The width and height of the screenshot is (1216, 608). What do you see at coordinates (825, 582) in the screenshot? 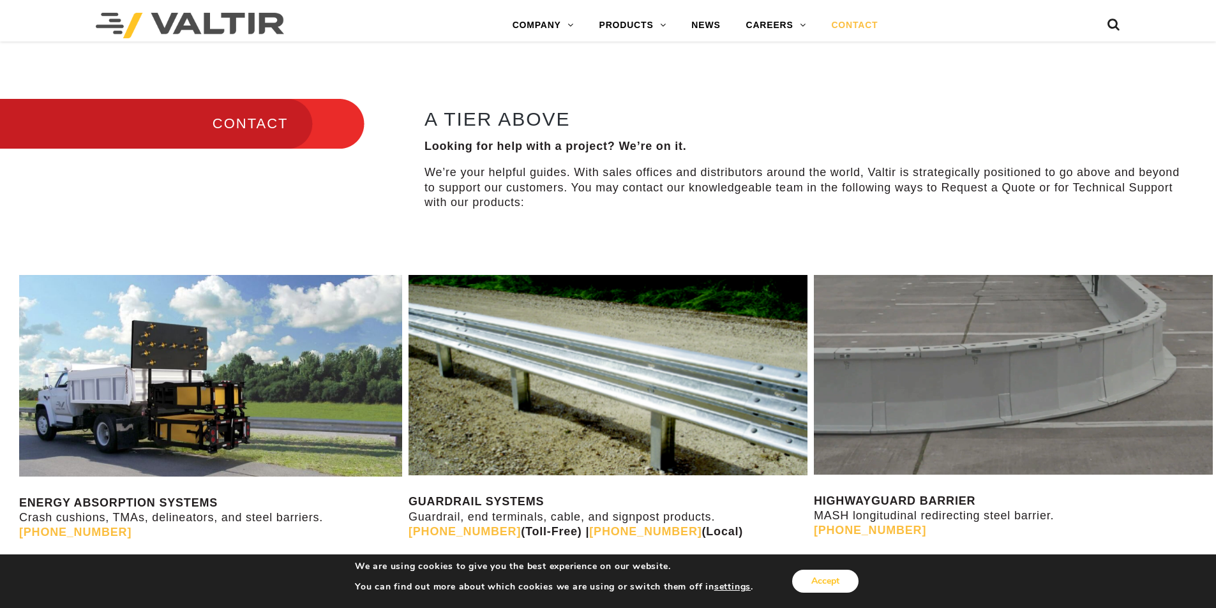
I see `button: Accept` at bounding box center [825, 582].